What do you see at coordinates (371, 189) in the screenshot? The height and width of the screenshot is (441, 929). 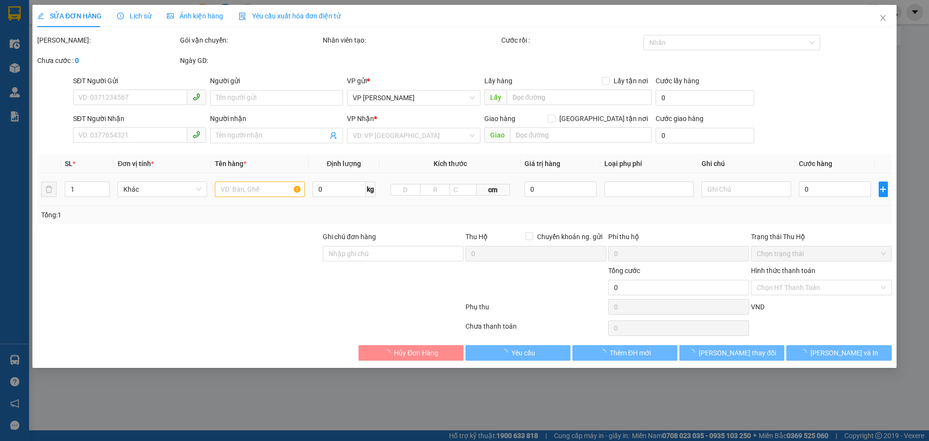 I see `span: kg` at bounding box center [371, 189].